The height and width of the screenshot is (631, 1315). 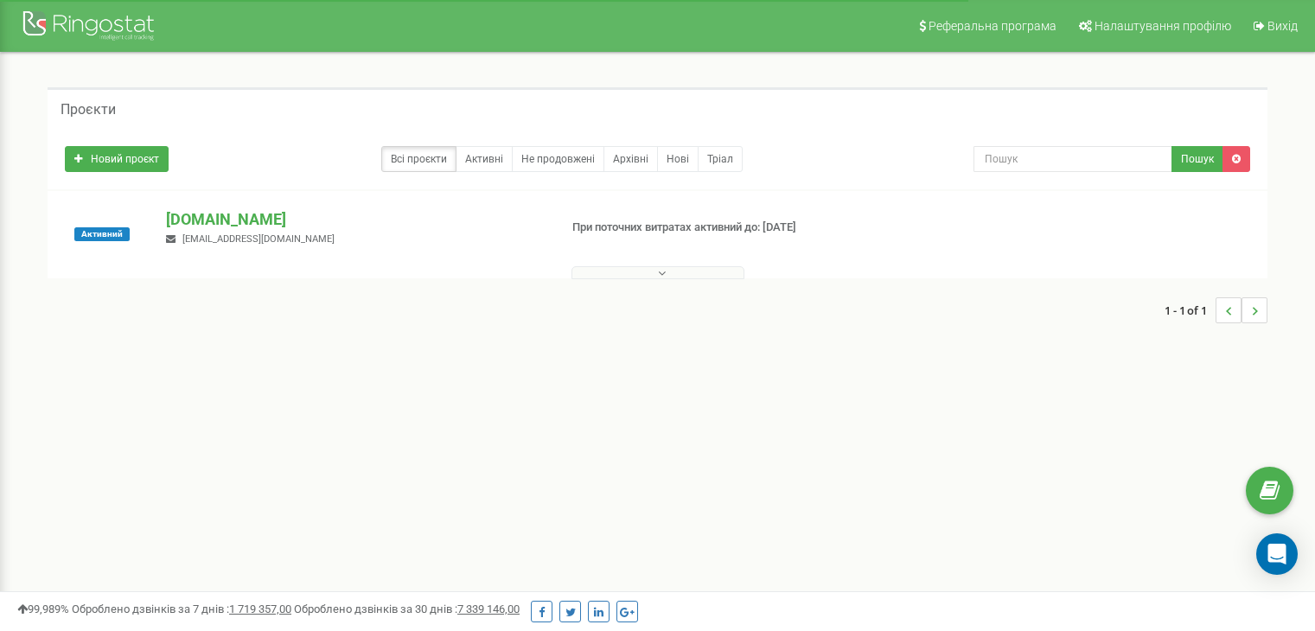 What do you see at coordinates (1189, 310) in the screenshot?
I see `span: 1 - 1 of 1` at bounding box center [1189, 310].